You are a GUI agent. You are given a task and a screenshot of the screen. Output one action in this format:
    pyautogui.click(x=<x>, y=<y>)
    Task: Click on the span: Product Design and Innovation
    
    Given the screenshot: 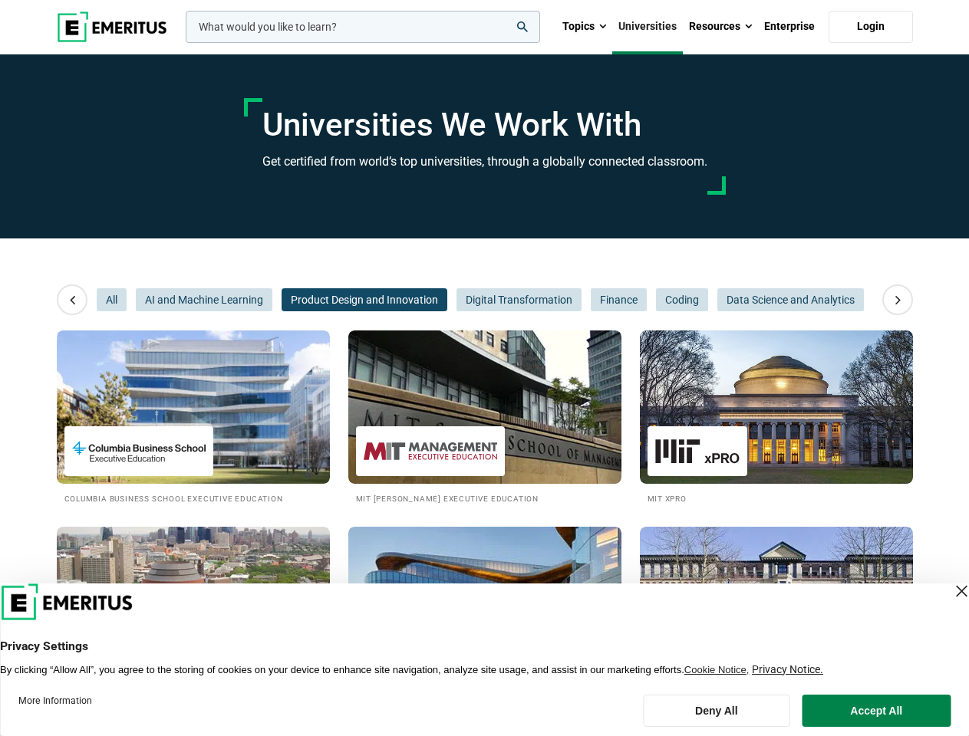 What is the action you would take?
    pyautogui.click(x=364, y=300)
    